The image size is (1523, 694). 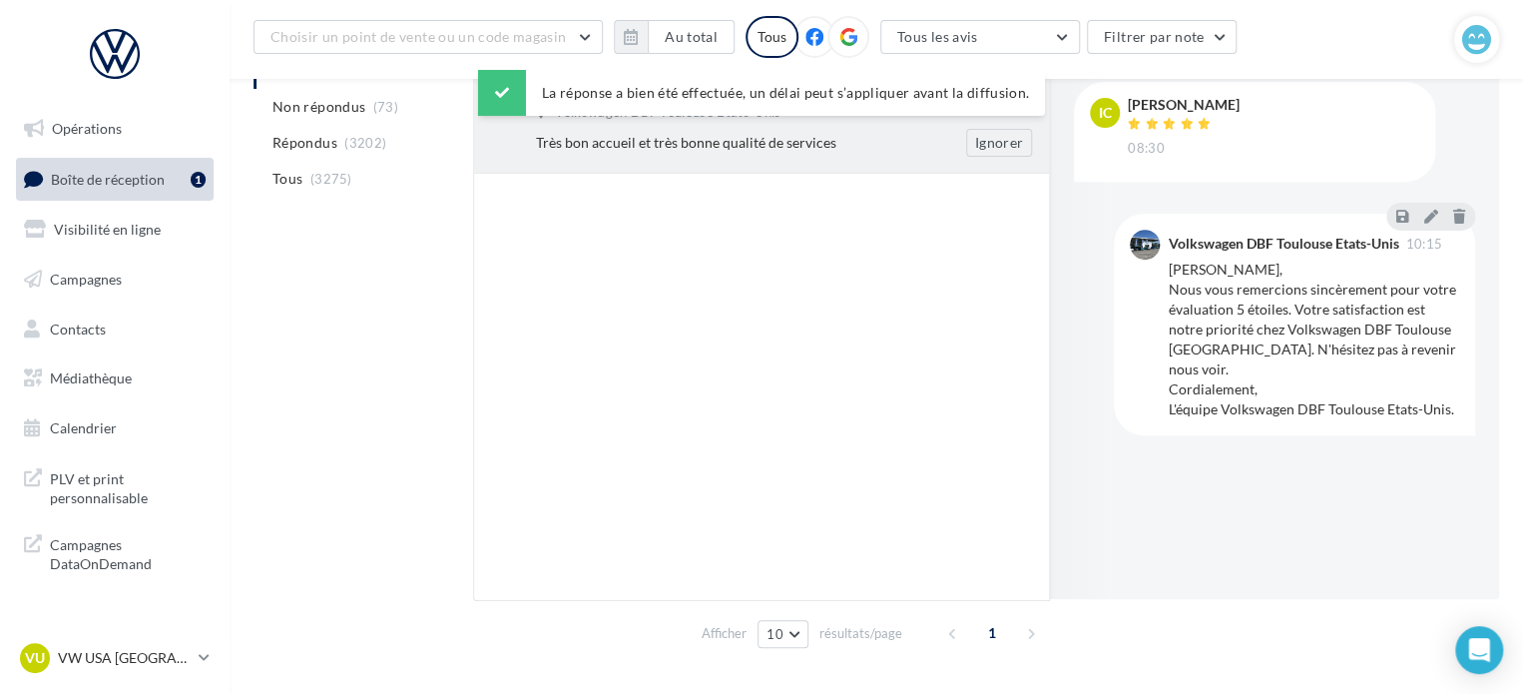 What do you see at coordinates (999, 143) in the screenshot?
I see `button: Ignorer` at bounding box center [999, 143].